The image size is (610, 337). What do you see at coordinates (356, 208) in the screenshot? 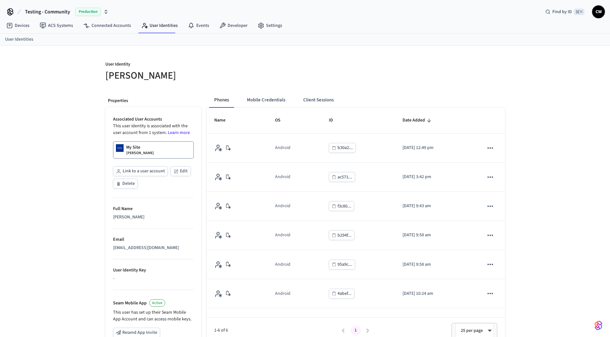
I see `table: sticky table` at bounding box center [356, 208].